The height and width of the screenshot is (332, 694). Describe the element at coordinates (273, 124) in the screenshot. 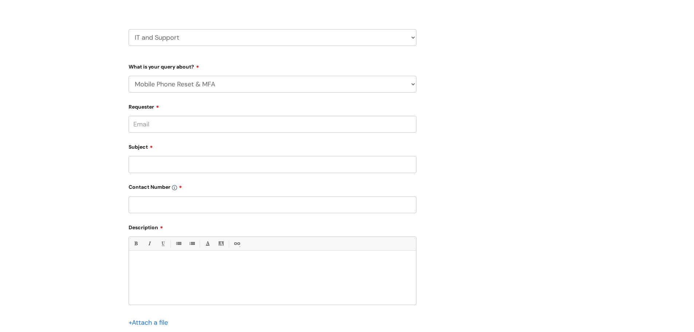

I see `input: Email` at that location.